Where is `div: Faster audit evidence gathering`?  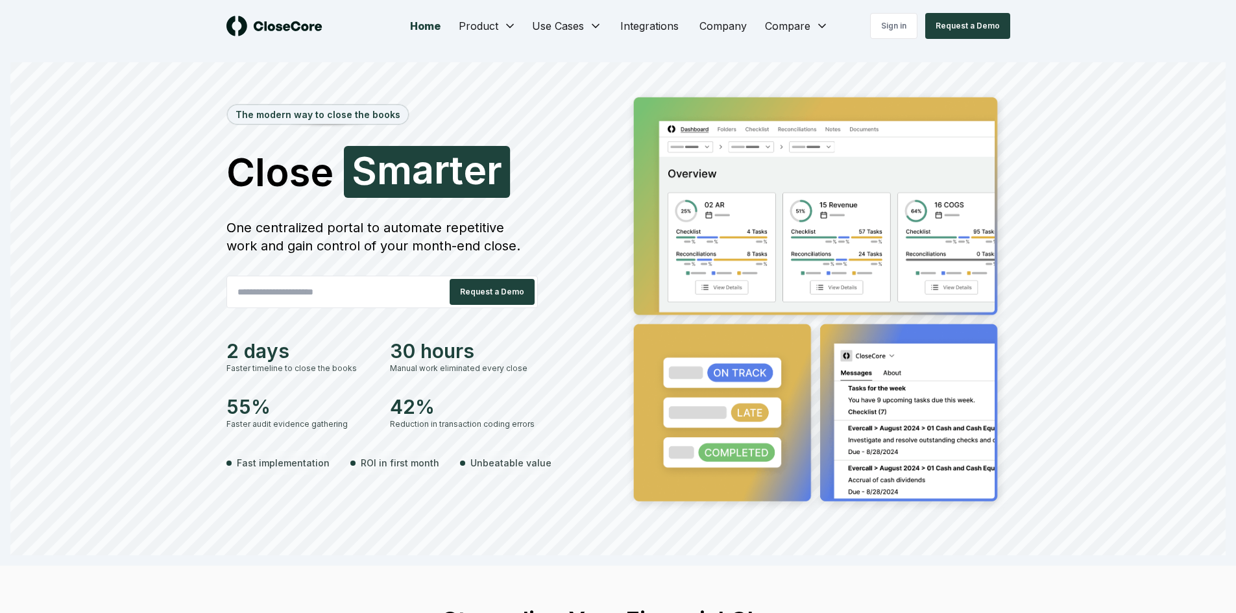 div: Faster audit evidence gathering is located at coordinates (300, 424).